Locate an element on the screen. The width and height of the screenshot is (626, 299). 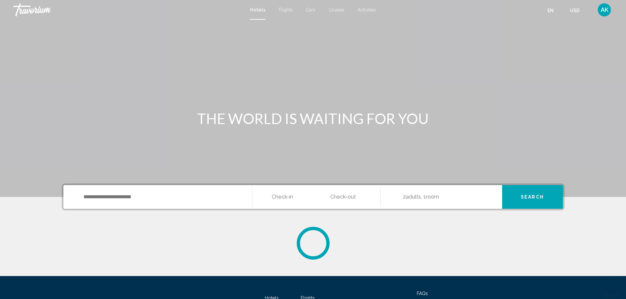
button: Search is located at coordinates (533, 197).